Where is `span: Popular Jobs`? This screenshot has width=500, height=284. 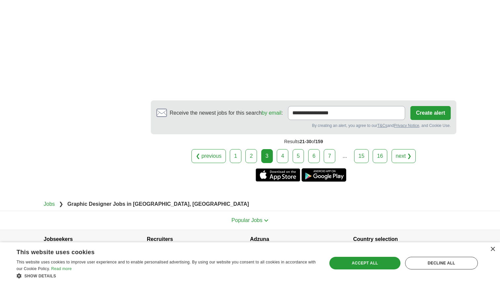 span: Popular Jobs is located at coordinates (247, 220).